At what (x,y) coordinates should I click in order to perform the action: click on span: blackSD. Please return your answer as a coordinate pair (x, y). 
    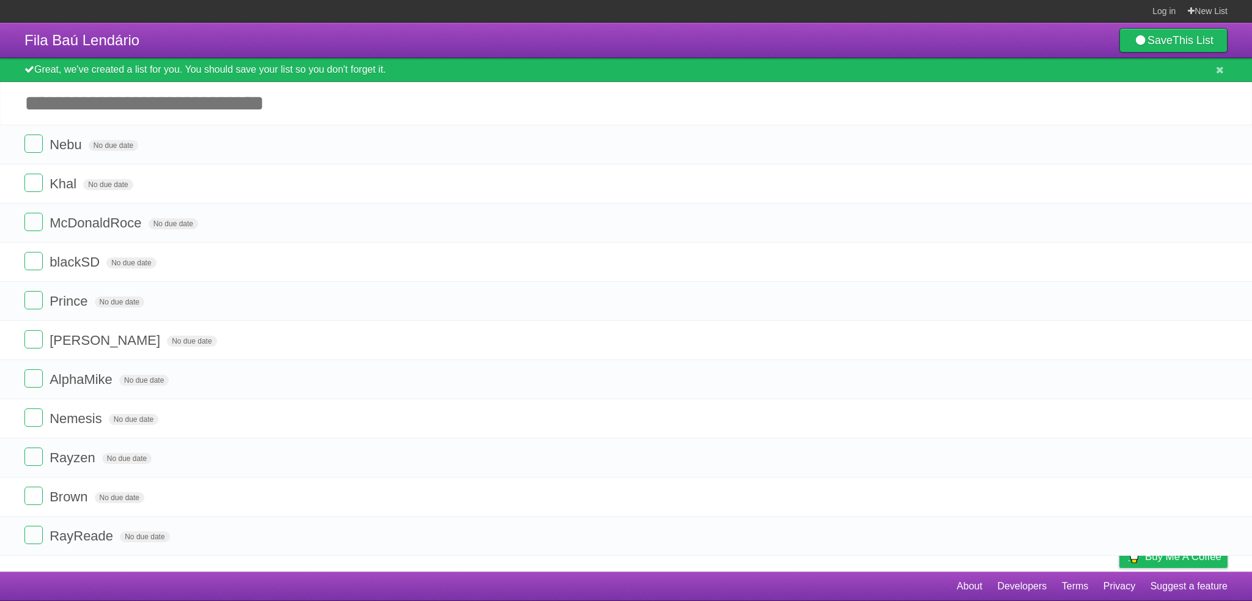
    Looking at the image, I should click on (76, 262).